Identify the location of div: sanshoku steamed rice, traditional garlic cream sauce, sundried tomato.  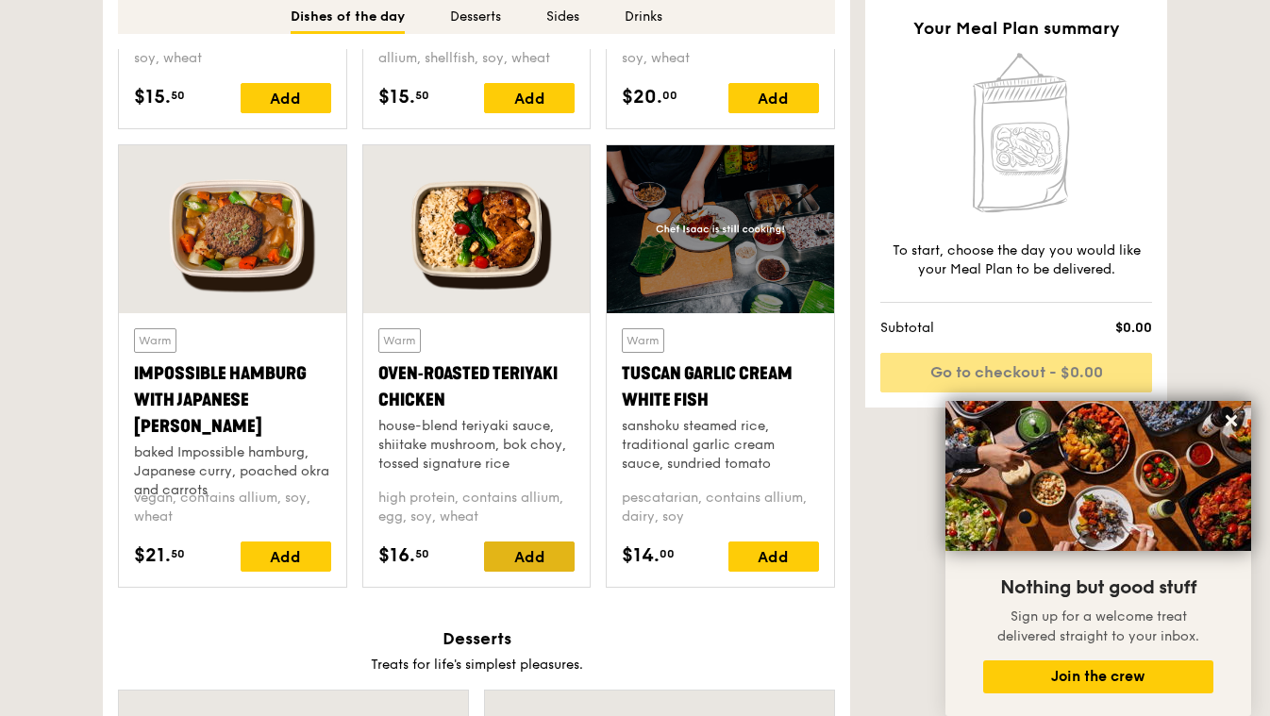
(720, 445).